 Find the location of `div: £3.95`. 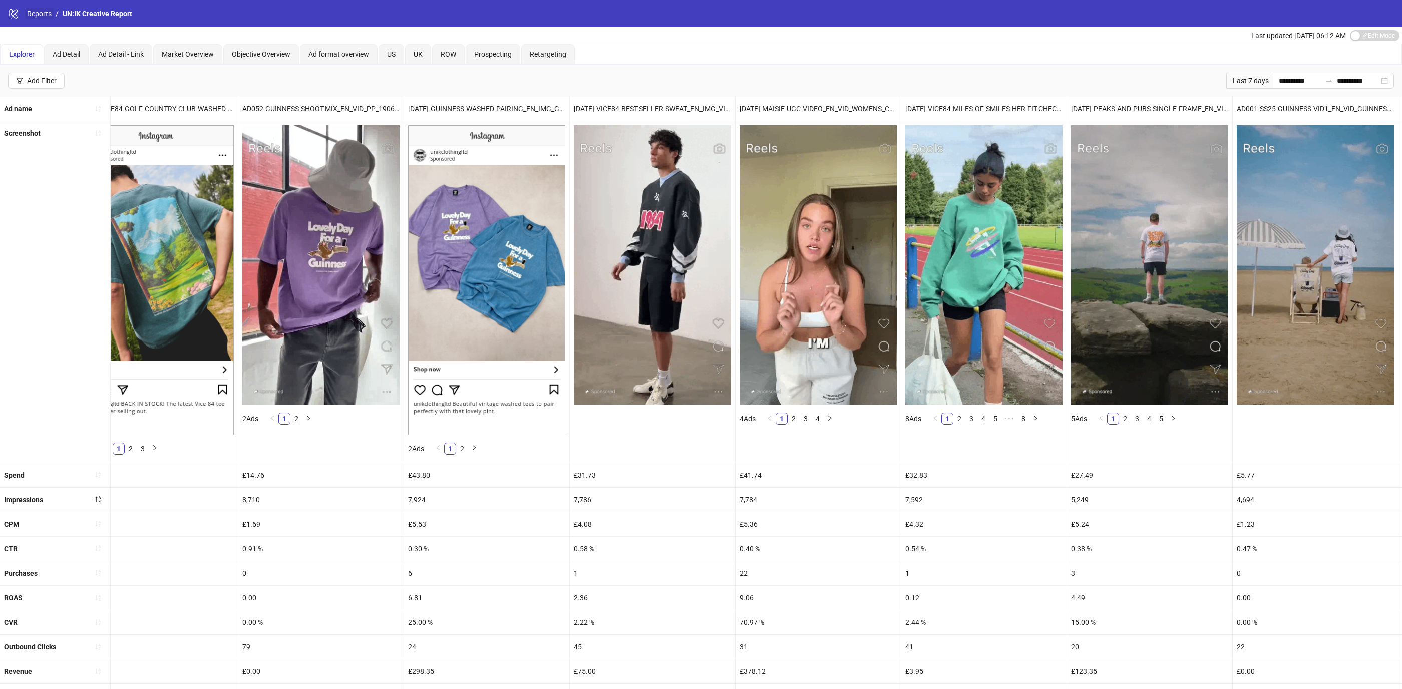

div: £3.95 is located at coordinates (984, 671).